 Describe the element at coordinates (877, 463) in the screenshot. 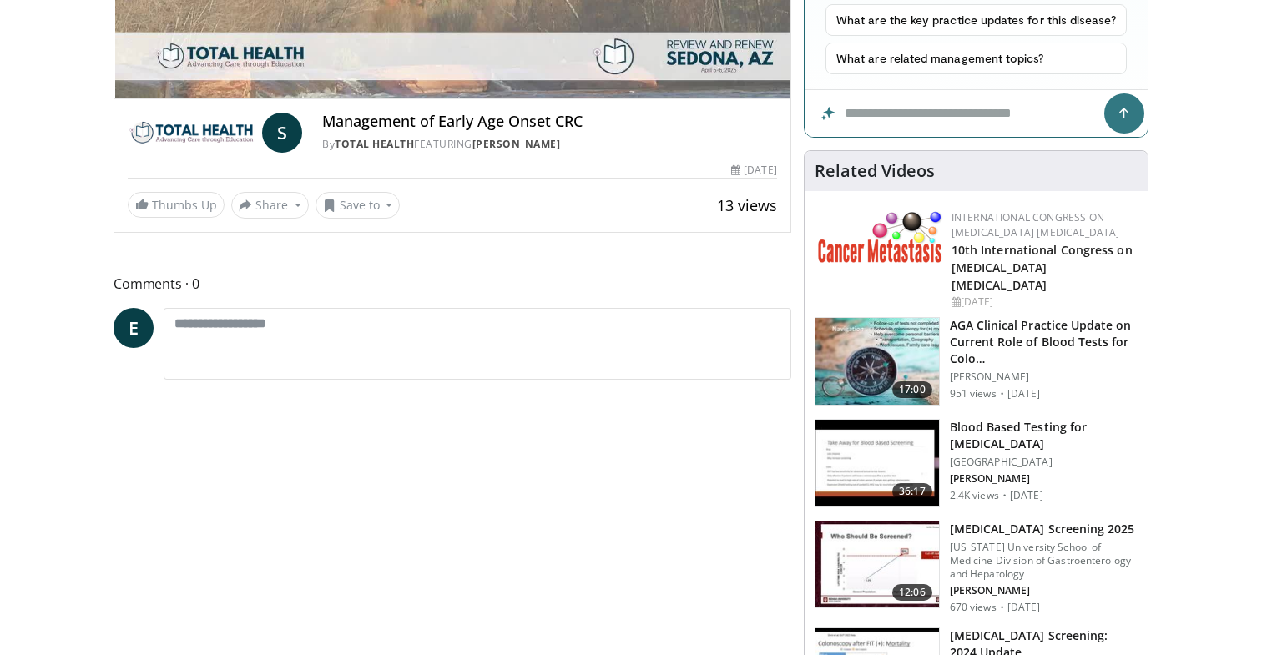

I see `img: 0a3144ee-dd9e-4a17-be35-ba5190d246eb.150x105_q85_crop-smart_upscale.jpg` at that location.